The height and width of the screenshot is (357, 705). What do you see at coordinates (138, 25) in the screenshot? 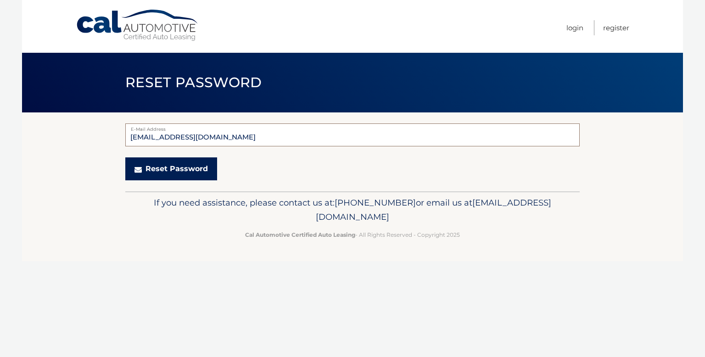
I see `a: Cal Automotive` at bounding box center [138, 25].